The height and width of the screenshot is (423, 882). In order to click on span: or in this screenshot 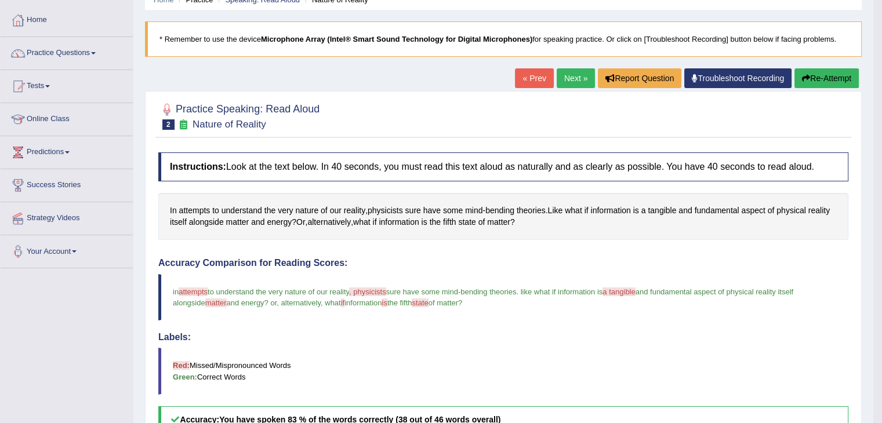, I will do `click(273, 303)`.